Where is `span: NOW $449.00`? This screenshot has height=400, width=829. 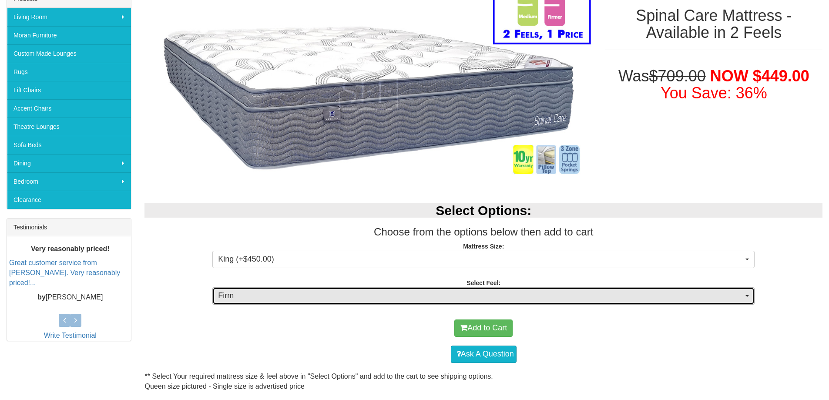 span: NOW $449.00 is located at coordinates (760, 76).